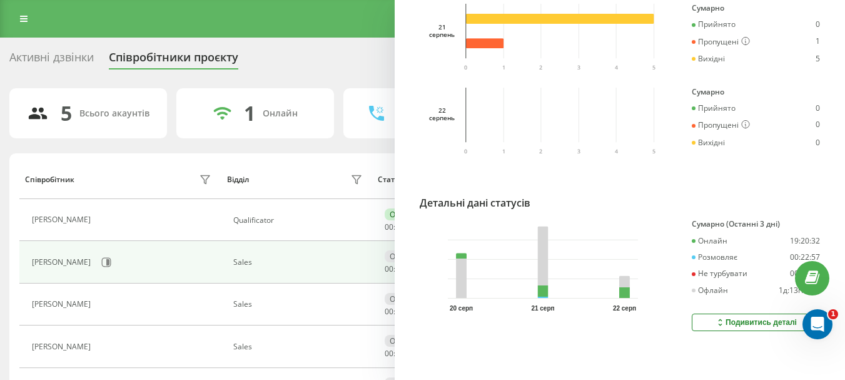 Image resolution: width=845 pixels, height=380 pixels. Describe the element at coordinates (756, 322) in the screenshot. I see `button: Подивитись деталі` at that location.